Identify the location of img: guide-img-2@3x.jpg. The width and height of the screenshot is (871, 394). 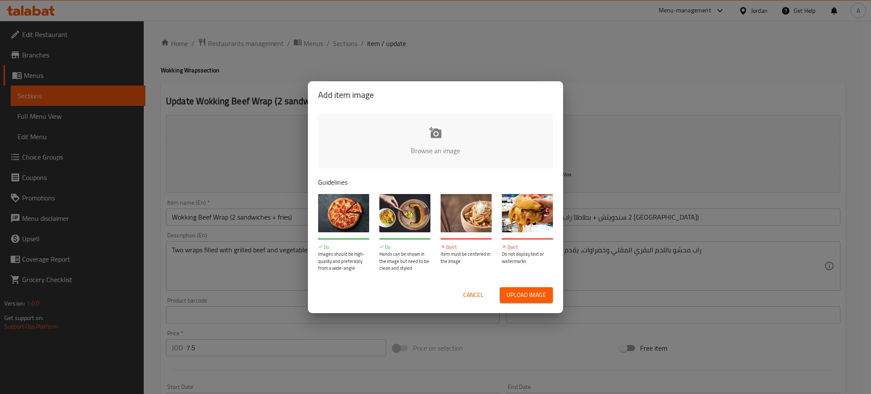
(405, 213).